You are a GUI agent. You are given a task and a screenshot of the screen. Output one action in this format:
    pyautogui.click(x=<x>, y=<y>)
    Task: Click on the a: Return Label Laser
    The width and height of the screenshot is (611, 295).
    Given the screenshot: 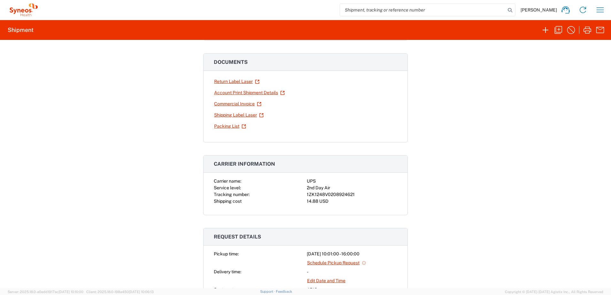 What is the action you would take?
    pyautogui.click(x=237, y=82)
    